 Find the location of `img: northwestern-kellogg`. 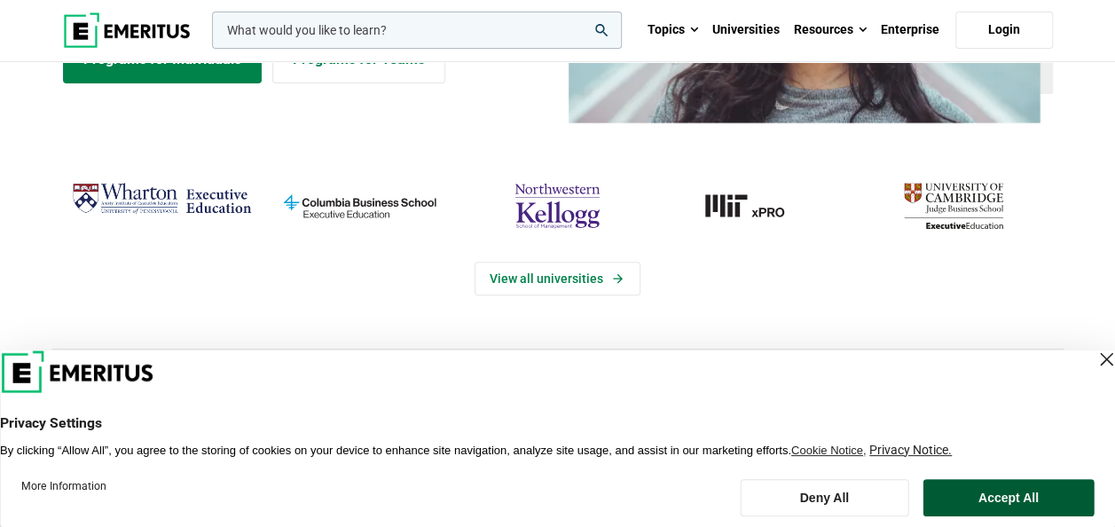

img: northwestern-kellogg is located at coordinates (557, 206).